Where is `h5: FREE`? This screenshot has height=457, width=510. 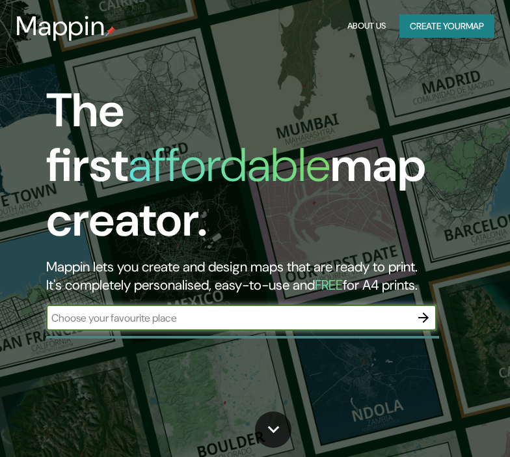
h5: FREE is located at coordinates (329, 285).